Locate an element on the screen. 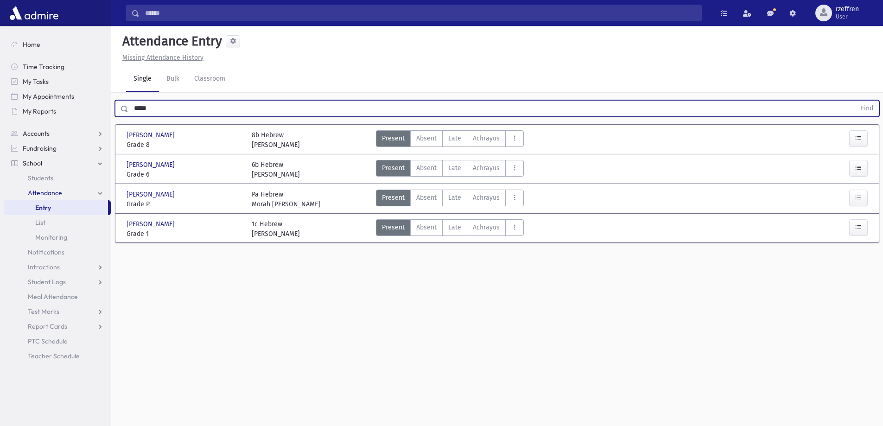 The height and width of the screenshot is (426, 883). a: Bulk is located at coordinates (173, 79).